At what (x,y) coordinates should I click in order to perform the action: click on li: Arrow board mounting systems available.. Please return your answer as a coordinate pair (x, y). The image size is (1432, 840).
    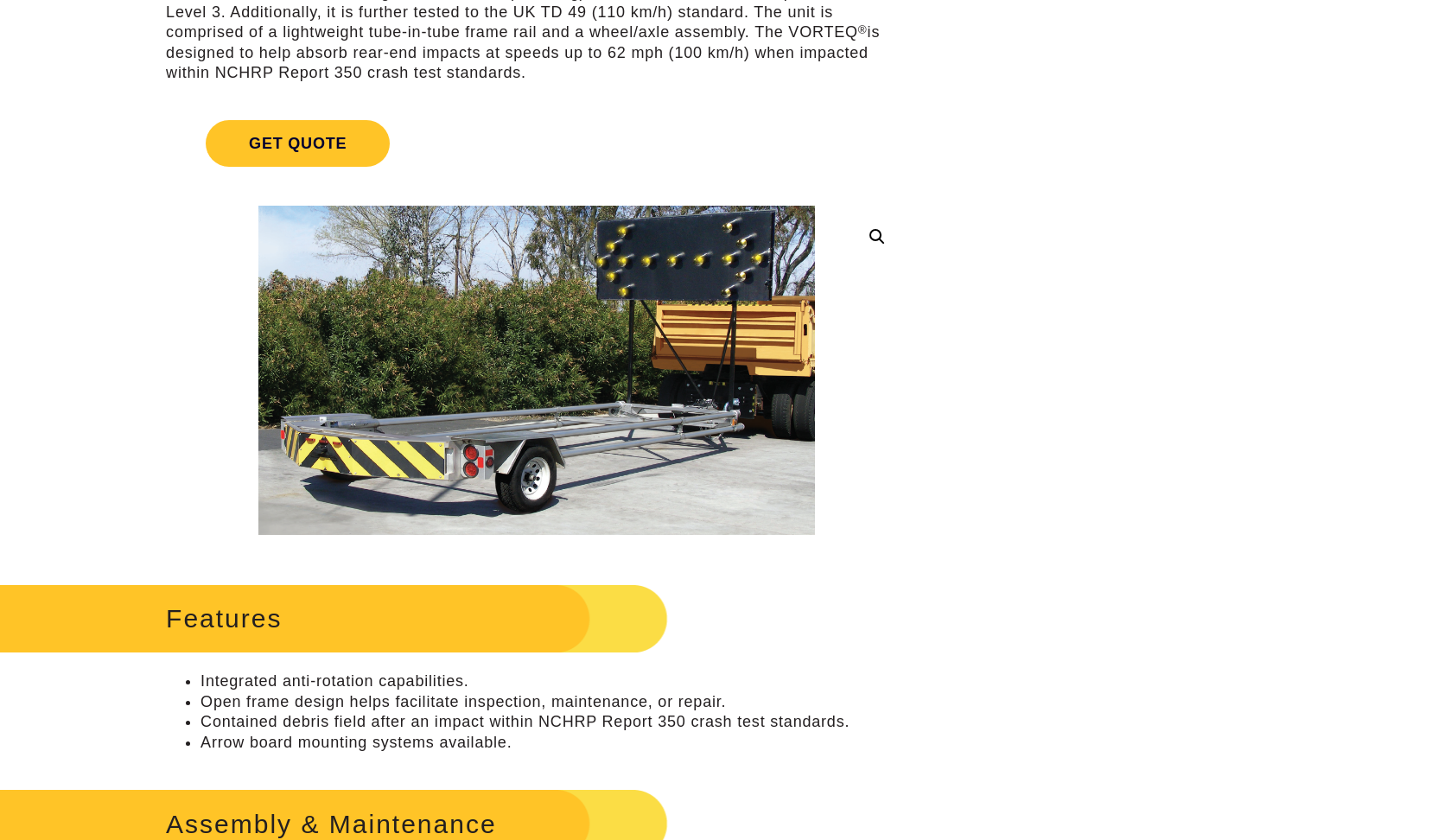
    Looking at the image, I should click on (554, 743).